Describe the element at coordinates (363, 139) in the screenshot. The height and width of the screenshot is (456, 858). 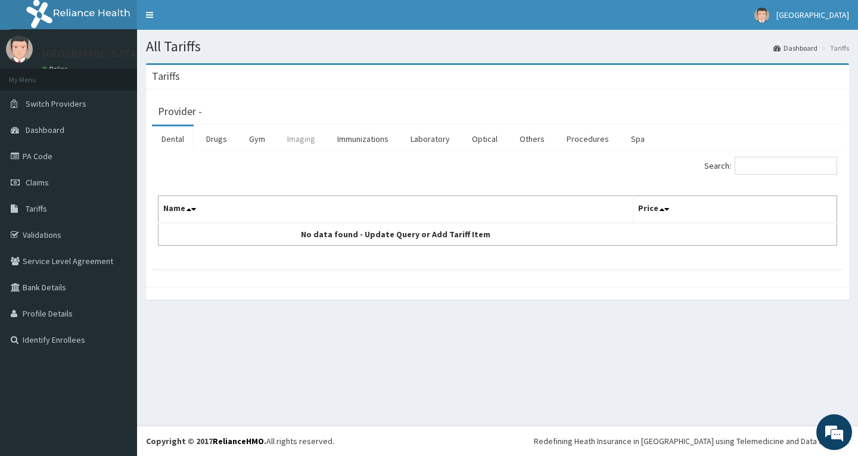
I see `a: Immunizations` at that location.